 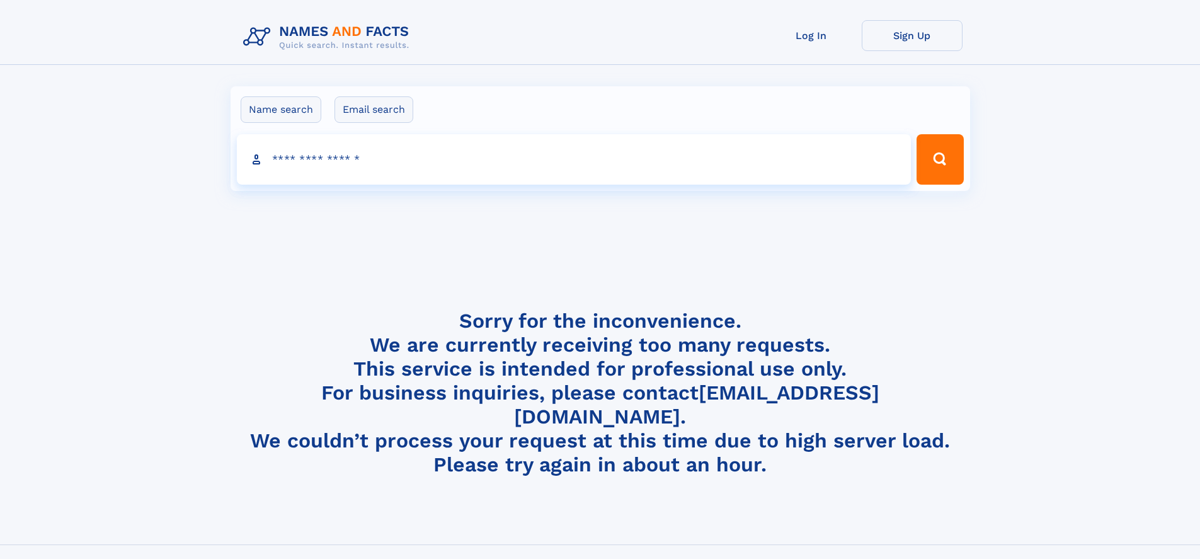 I want to click on button: Search Button, so click(x=940, y=159).